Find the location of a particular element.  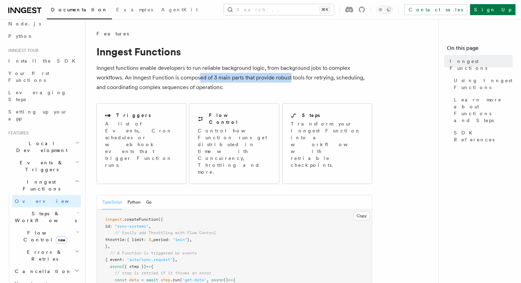

span: "auto/sync.request" is located at coordinates (149, 260).